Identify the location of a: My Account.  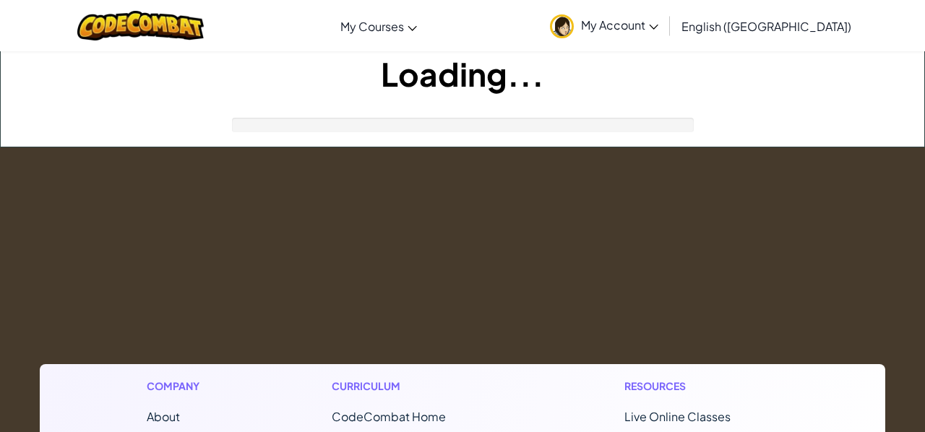
(604, 25).